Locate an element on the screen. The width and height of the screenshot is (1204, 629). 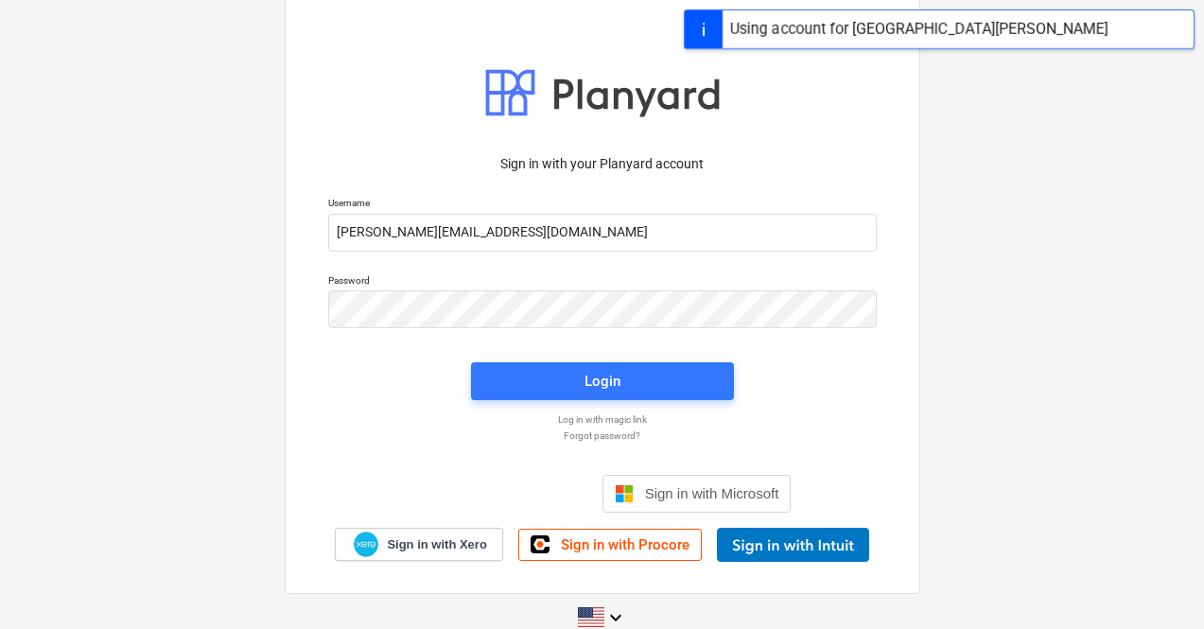
div: Login is located at coordinates (602, 381).